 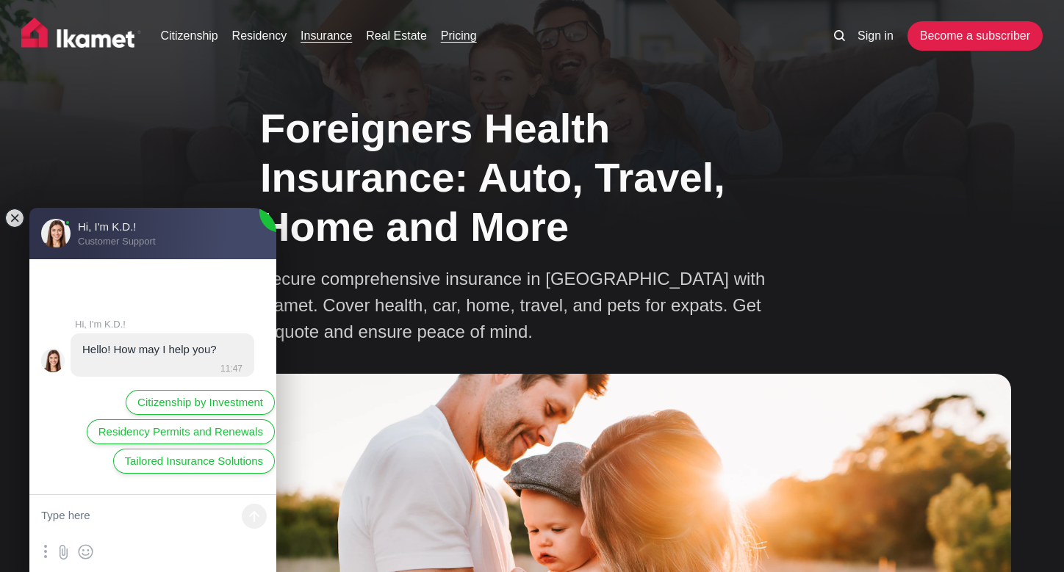 I want to click on span: Tailored Insurance Solutions, so click(x=194, y=461).